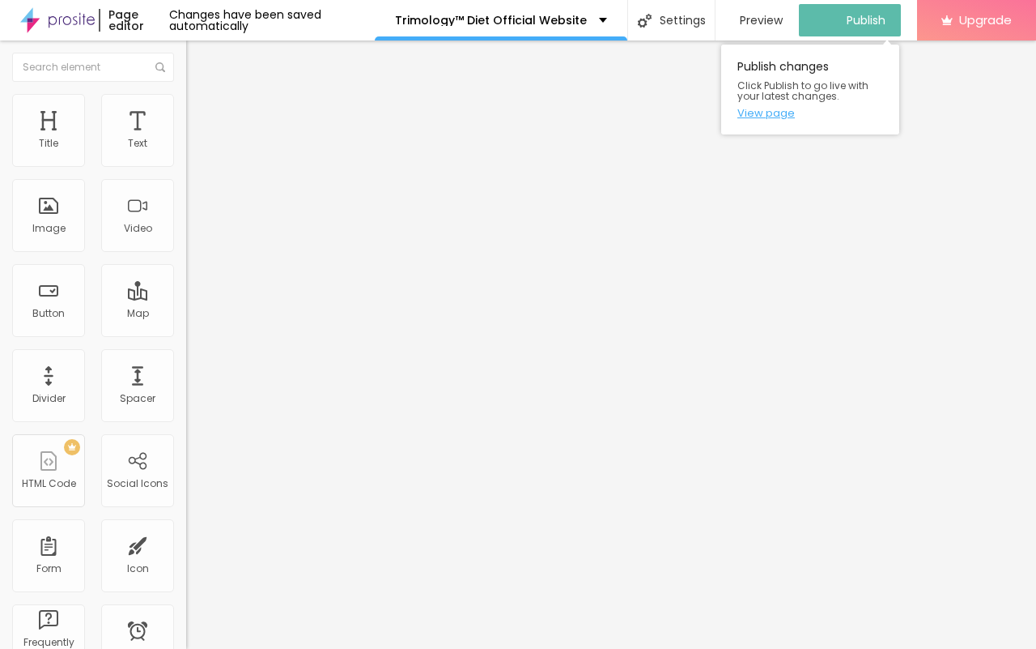 The height and width of the screenshot is (649, 1036). I want to click on div: HTML Code, so click(49, 483).